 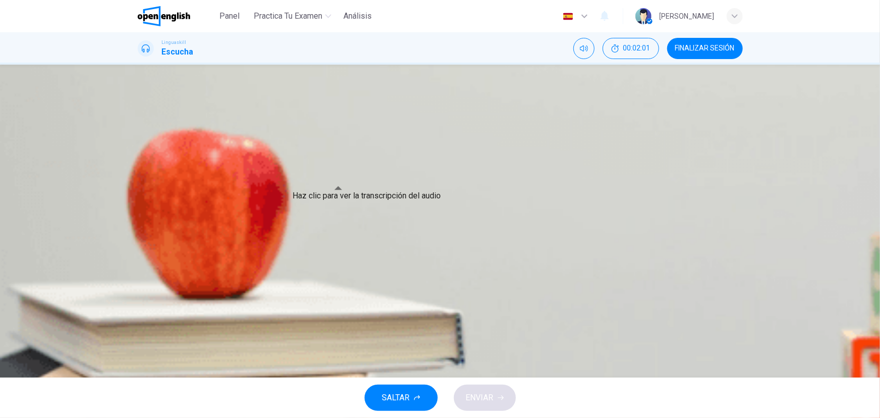 I want to click on button: Panel, so click(x=230, y=16).